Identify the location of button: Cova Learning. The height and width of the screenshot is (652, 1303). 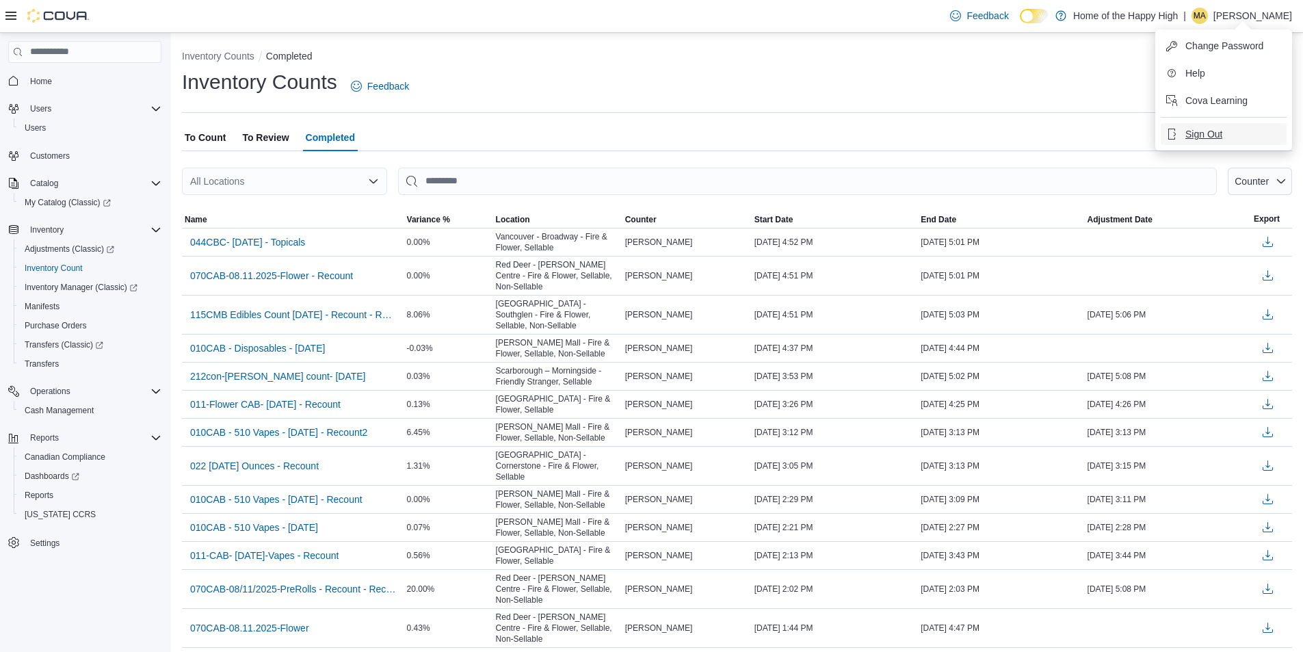
(1224, 101).